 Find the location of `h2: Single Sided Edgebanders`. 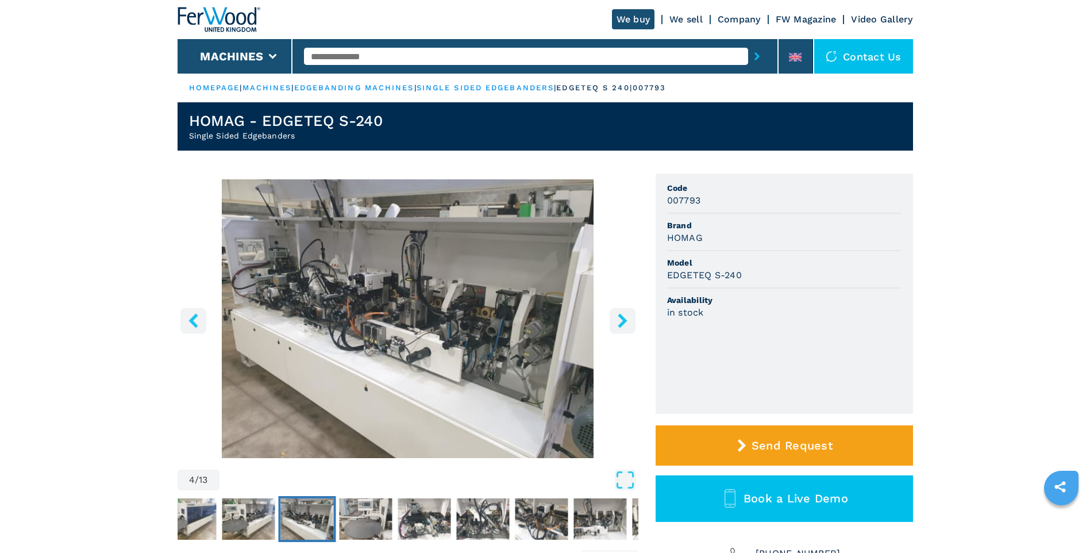

h2: Single Sided Edgebanders is located at coordinates (286, 136).